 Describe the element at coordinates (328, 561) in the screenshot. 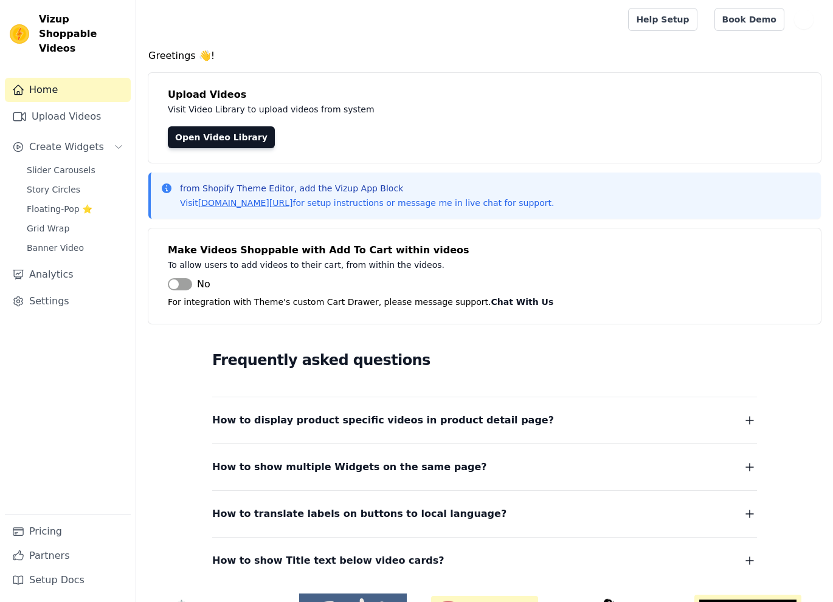

I see `span: How to show Title text below video cards?` at that location.